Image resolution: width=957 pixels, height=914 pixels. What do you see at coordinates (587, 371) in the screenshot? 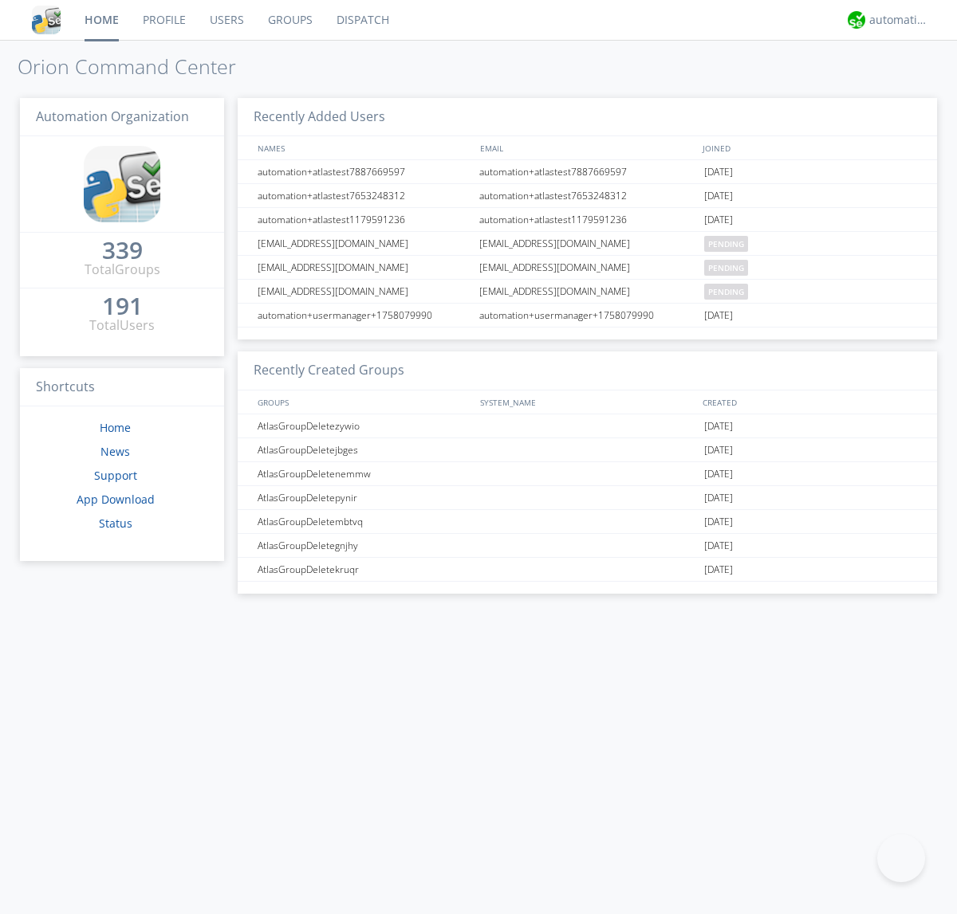
I see `h3: Recently Created Groups` at bounding box center [587, 371].